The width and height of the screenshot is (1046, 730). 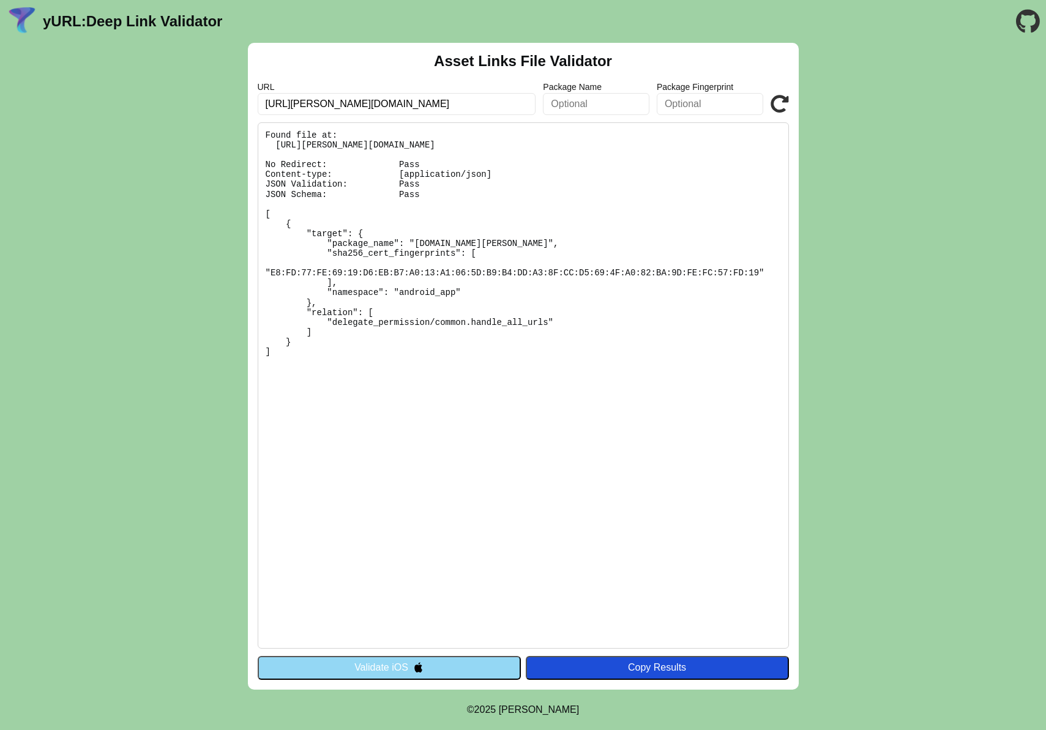 What do you see at coordinates (397, 87) in the screenshot?
I see `label: URL` at bounding box center [397, 87].